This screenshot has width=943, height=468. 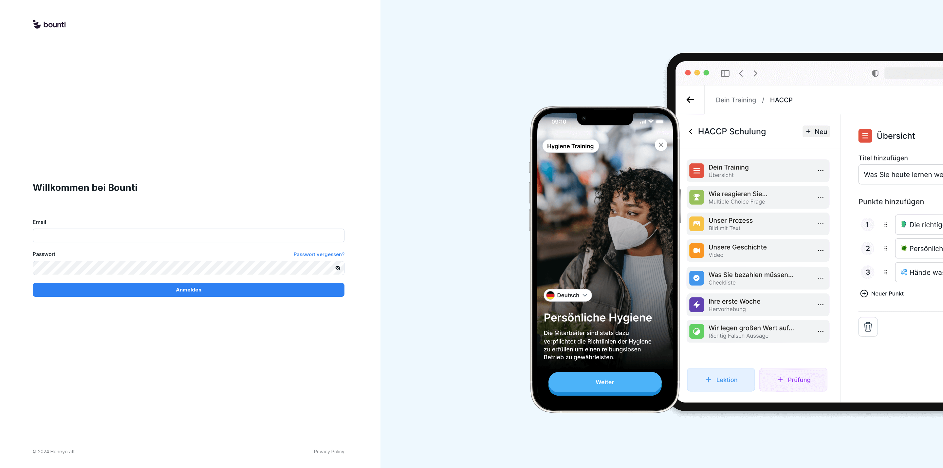 I want to click on p: © 2024 Honeycraft, so click(x=54, y=451).